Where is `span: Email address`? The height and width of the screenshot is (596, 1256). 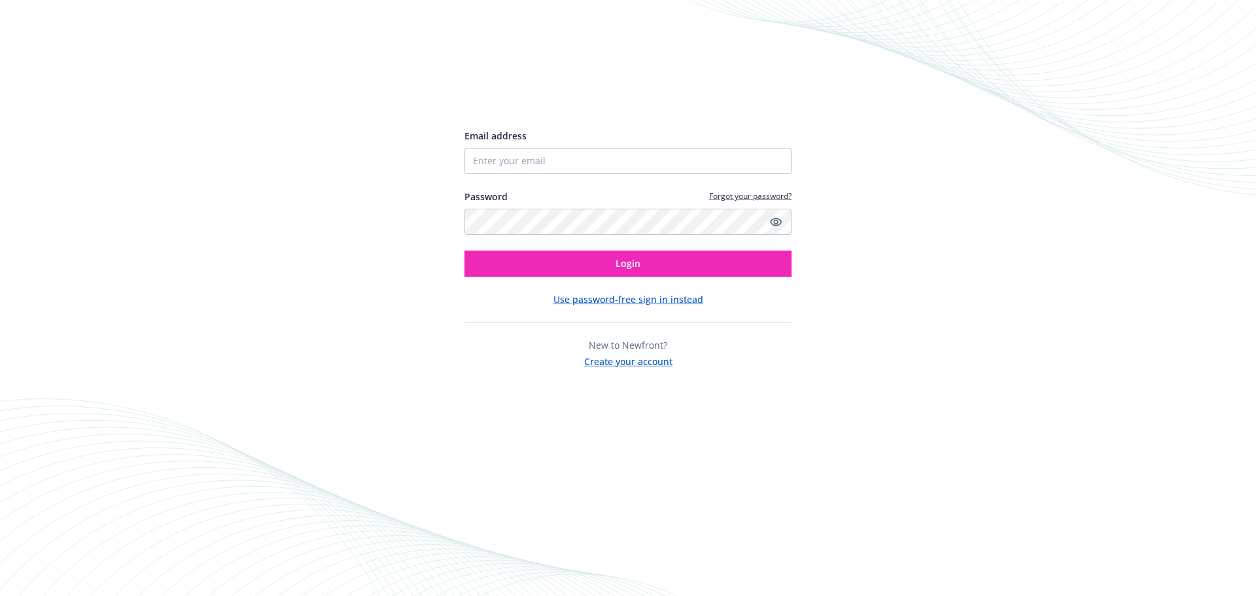 span: Email address is located at coordinates (495, 135).